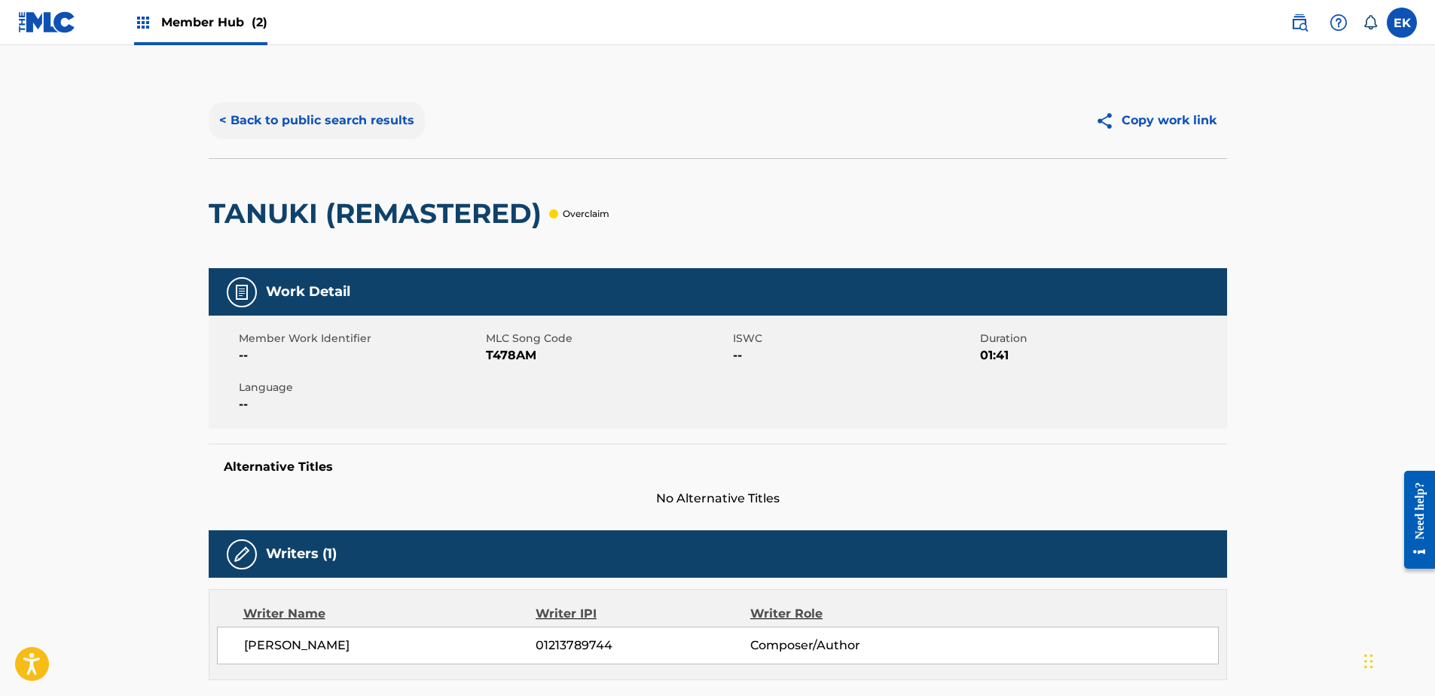 The width and height of the screenshot is (1435, 696). I want to click on button: < Back to public search results, so click(316, 121).